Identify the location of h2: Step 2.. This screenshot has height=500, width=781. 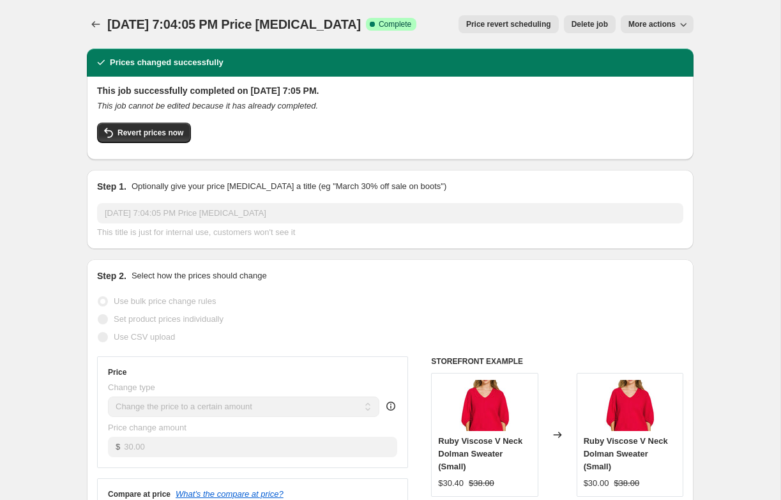
(112, 276).